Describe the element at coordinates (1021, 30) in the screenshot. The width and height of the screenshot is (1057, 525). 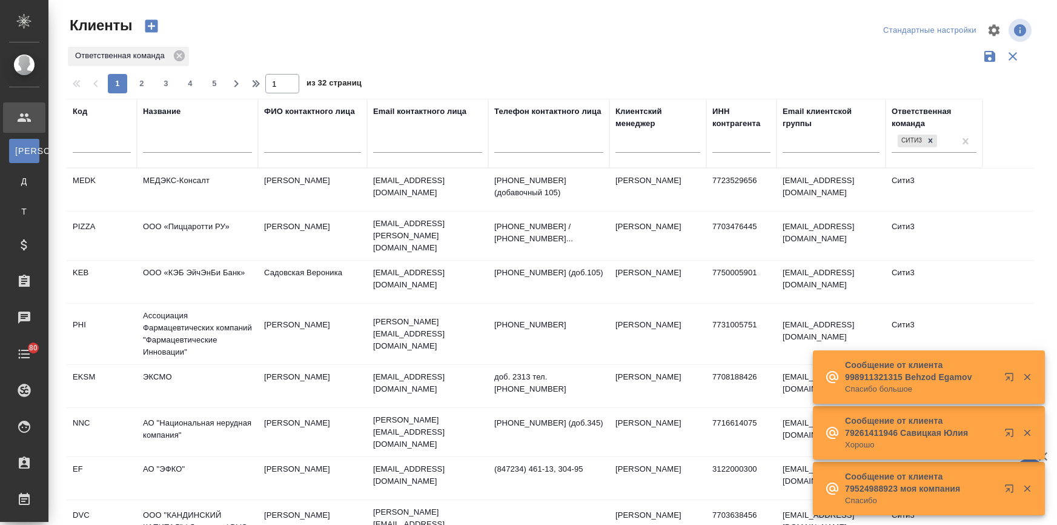
I see `span: Посмотреть информацию` at that location.